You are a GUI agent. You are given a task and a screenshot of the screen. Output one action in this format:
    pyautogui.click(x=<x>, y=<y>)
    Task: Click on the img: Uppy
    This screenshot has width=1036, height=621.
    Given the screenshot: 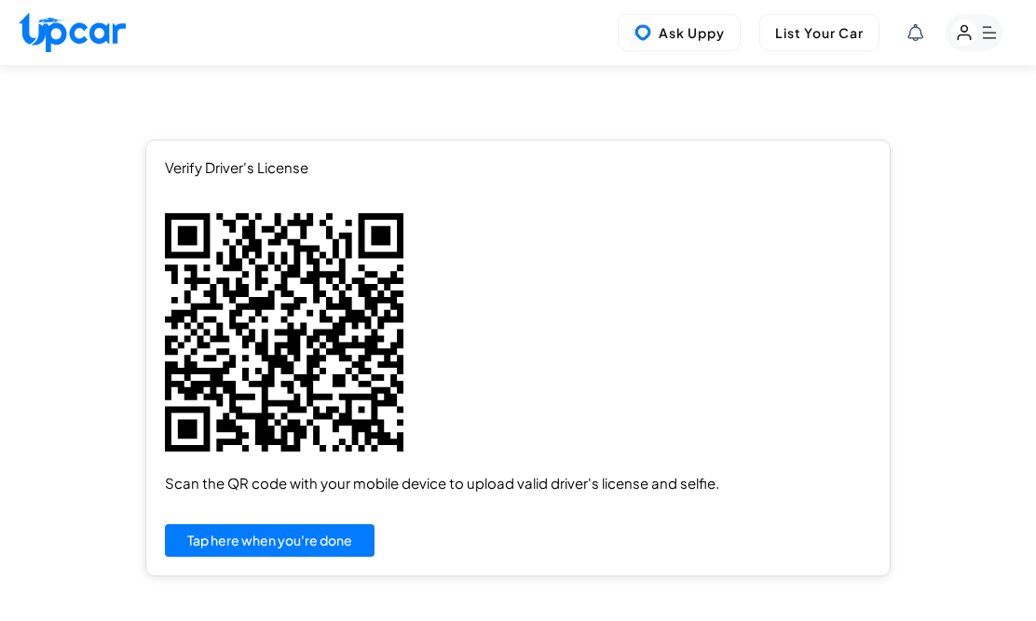 What is the action you would take?
    pyautogui.click(x=643, y=33)
    